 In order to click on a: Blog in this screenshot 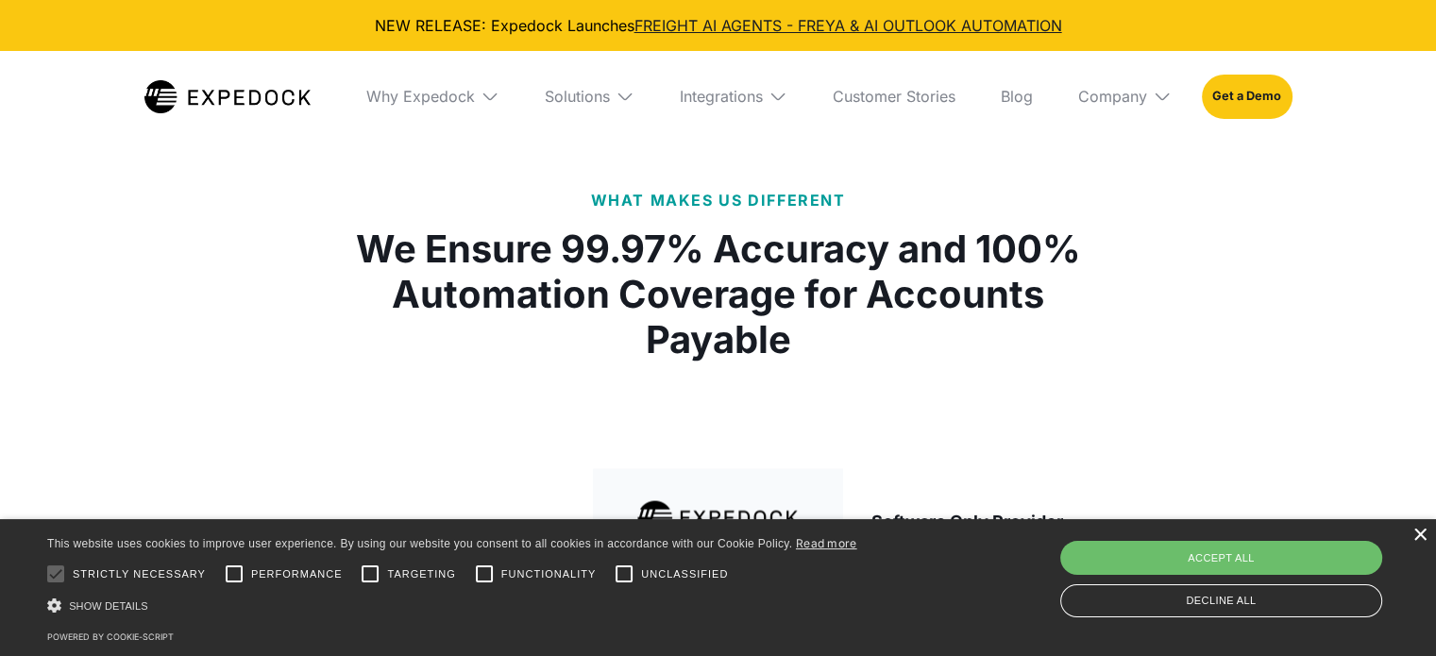, I will do `click(1017, 96)`.